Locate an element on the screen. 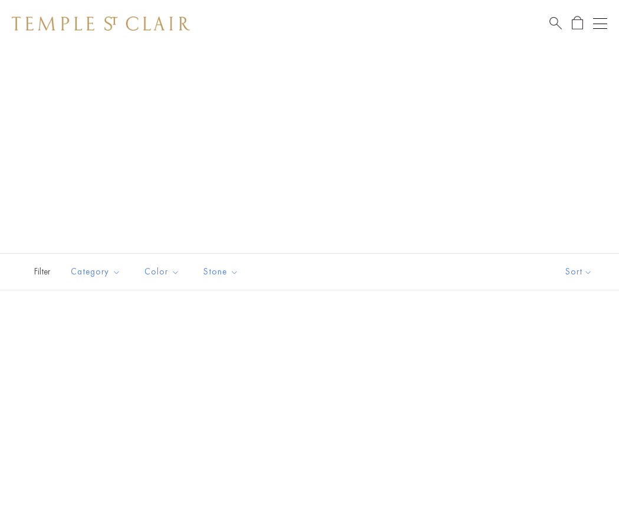 This screenshot has width=619, height=523. button: Stone is located at coordinates (221, 272).